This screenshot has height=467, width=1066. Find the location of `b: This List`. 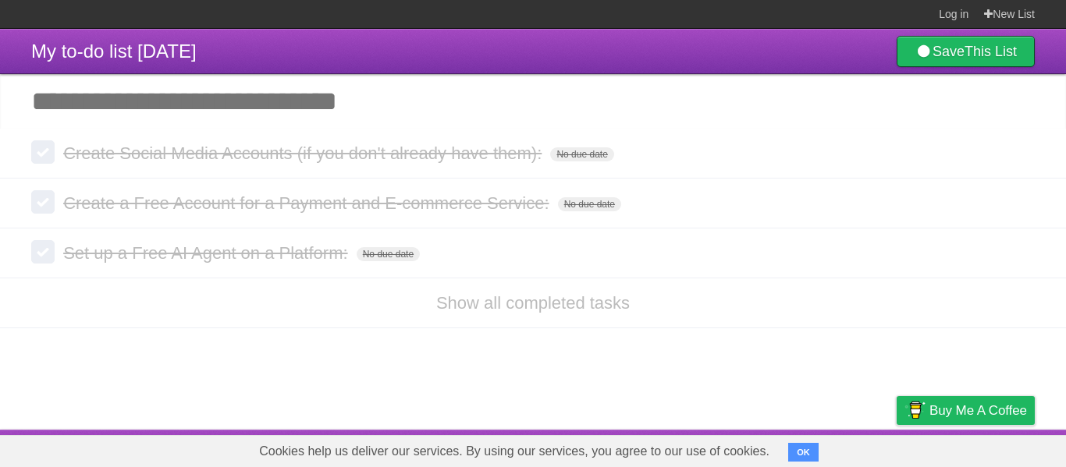

b: This List is located at coordinates (990, 51).